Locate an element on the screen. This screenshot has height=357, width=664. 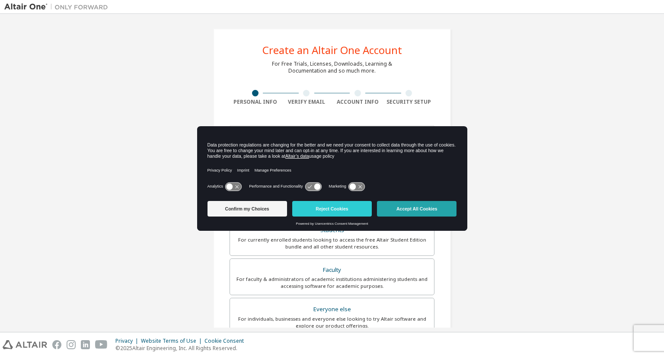
img: Altair One is located at coordinates (58, 7).